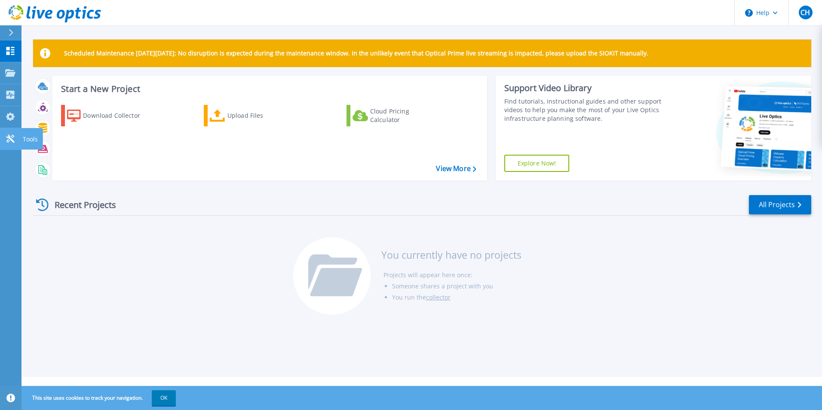  Describe the element at coordinates (585, 110) in the screenshot. I see `div: Find tutorials, instructional guides and other support videos to help you make the most of your L...` at that location.